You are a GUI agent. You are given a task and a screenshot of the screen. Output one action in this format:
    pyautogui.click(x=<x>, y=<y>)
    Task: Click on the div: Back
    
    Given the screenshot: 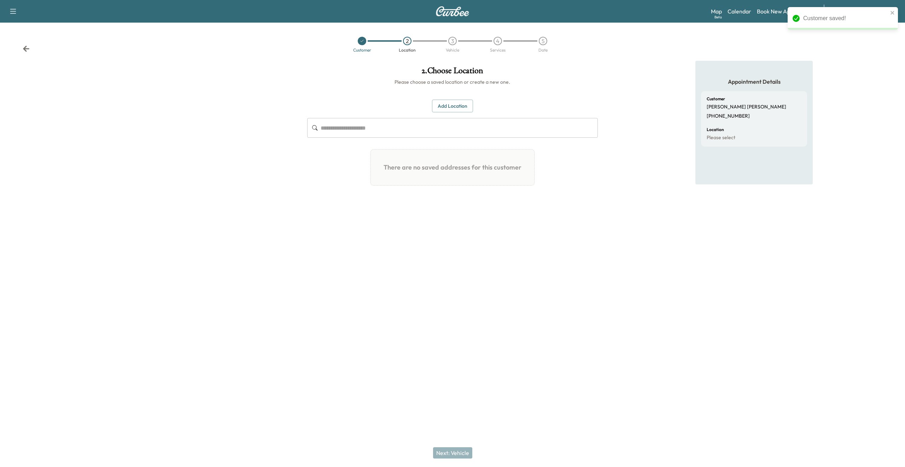 What is the action you would take?
    pyautogui.click(x=26, y=49)
    